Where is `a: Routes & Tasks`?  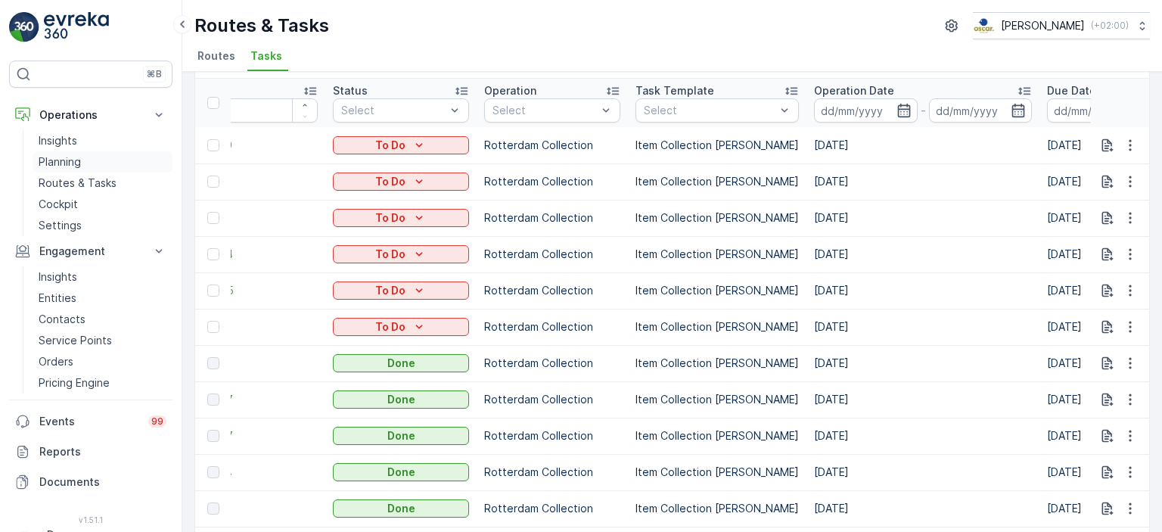
a: Routes & Tasks is located at coordinates (102, 183).